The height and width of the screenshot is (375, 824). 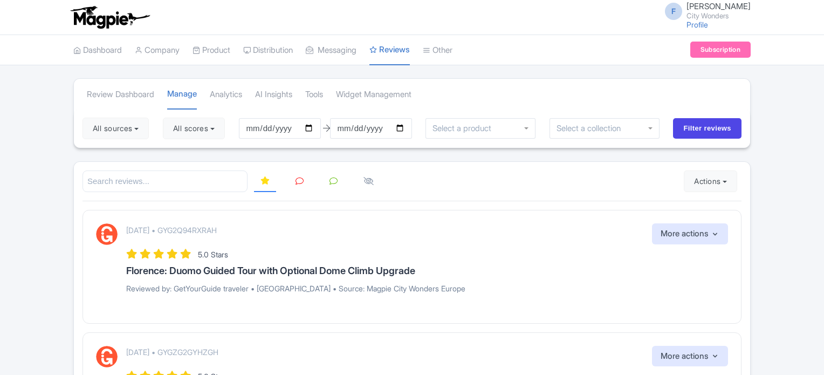 I want to click on a: Dashboard, so click(x=98, y=50).